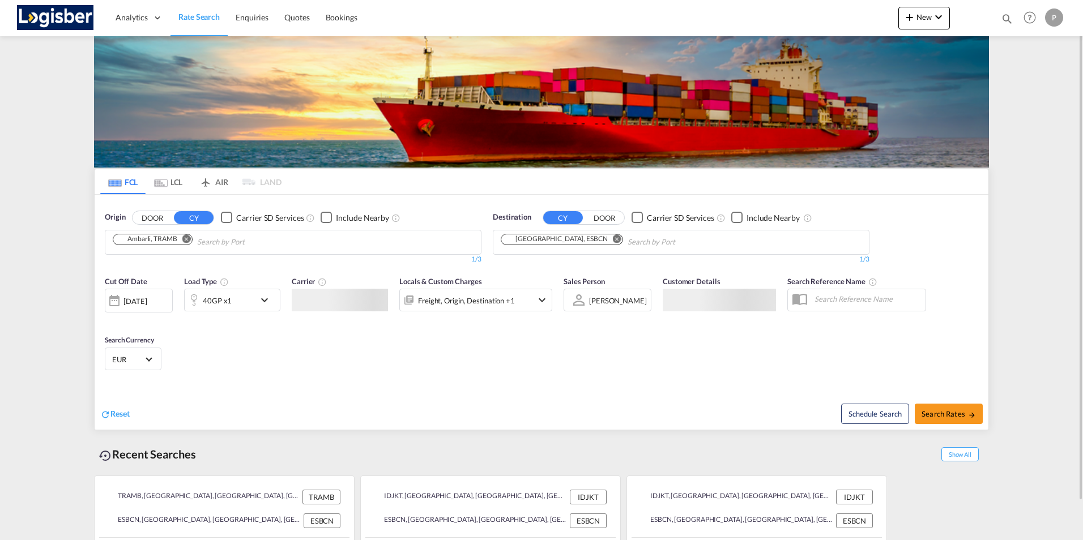  Describe the element at coordinates (541, 312) in the screenshot. I see `div: OriginDOOR CY Checkbox No InkUnchecked: Search for CY (Container Yard) services for all selected ...` at that location.